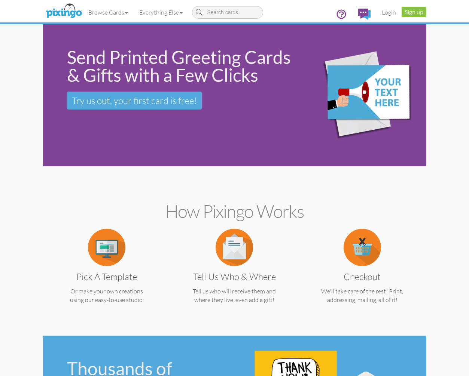 The height and width of the screenshot is (376, 469). Describe the element at coordinates (134, 101) in the screenshot. I see `a: Try us out, your first card is free!` at that location.